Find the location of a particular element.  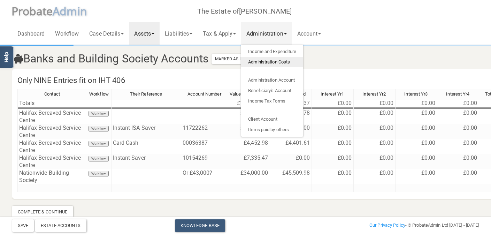

a: Tax & Apply is located at coordinates (219, 33).